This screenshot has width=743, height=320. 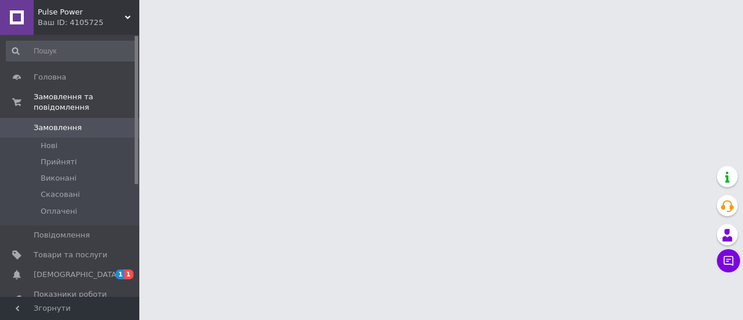 What do you see at coordinates (59, 162) in the screenshot?
I see `span: Прийняті` at bounding box center [59, 162].